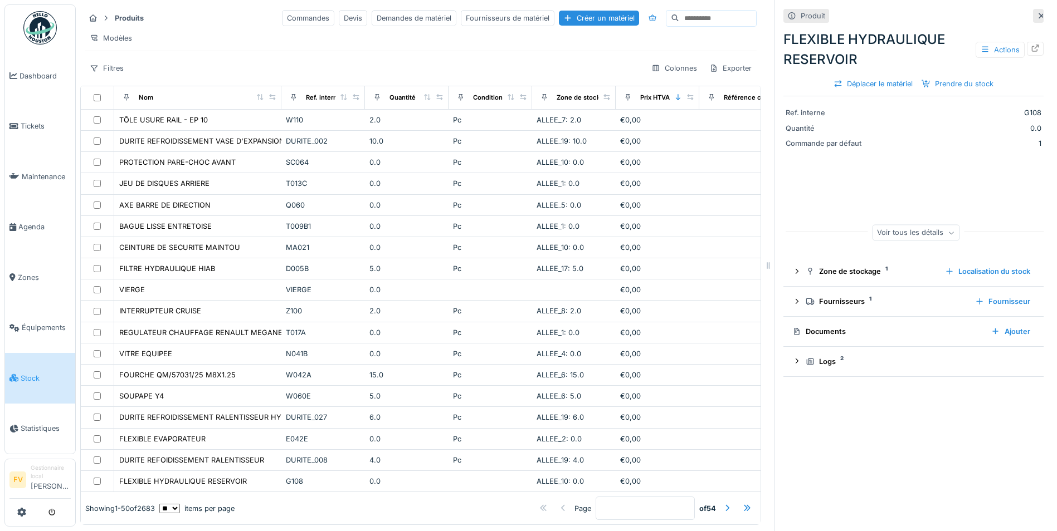  I want to click on div: Produit, so click(813, 16).